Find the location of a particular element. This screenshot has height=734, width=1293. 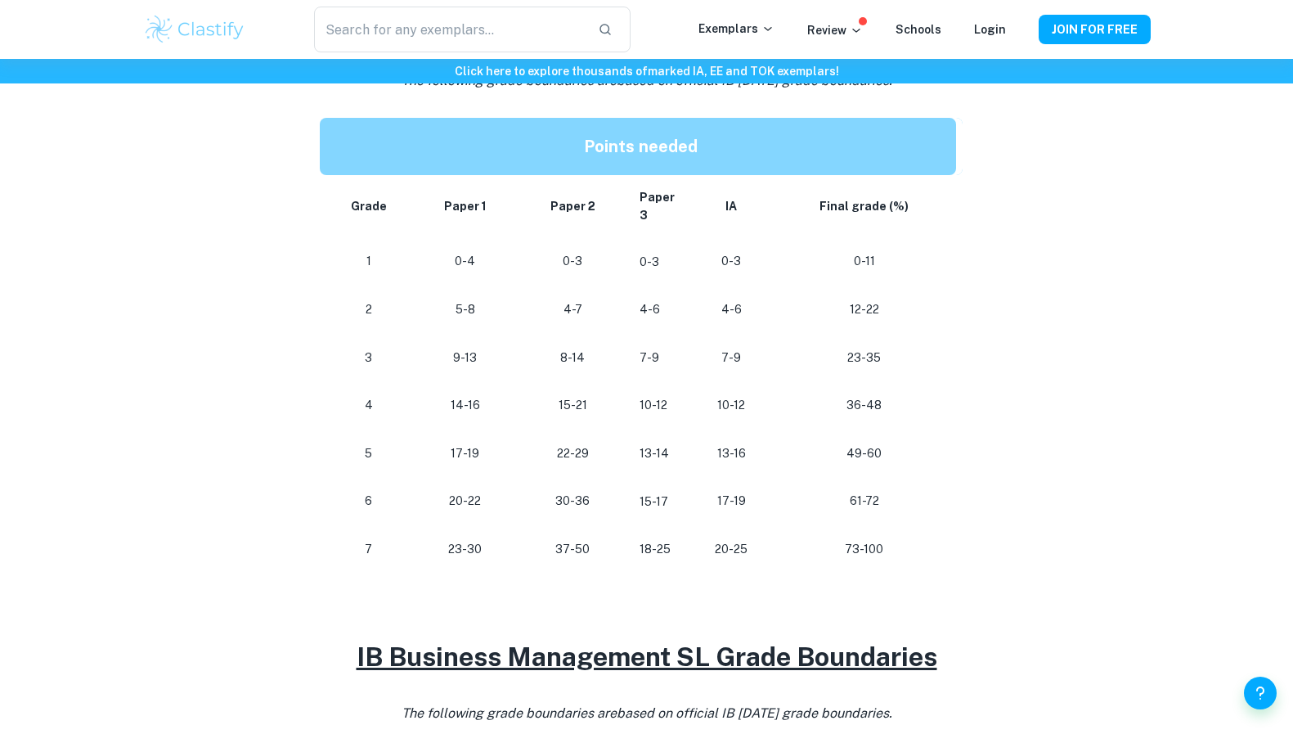

p: 5-8 is located at coordinates (465, 309).